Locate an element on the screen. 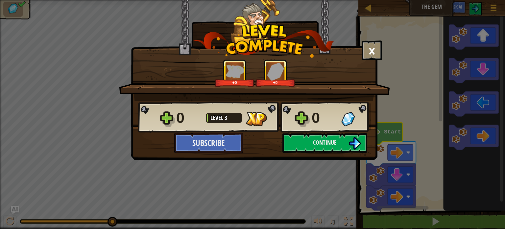 Image resolution: width=505 pixels, height=229 pixels. img: Continue is located at coordinates (355, 143).